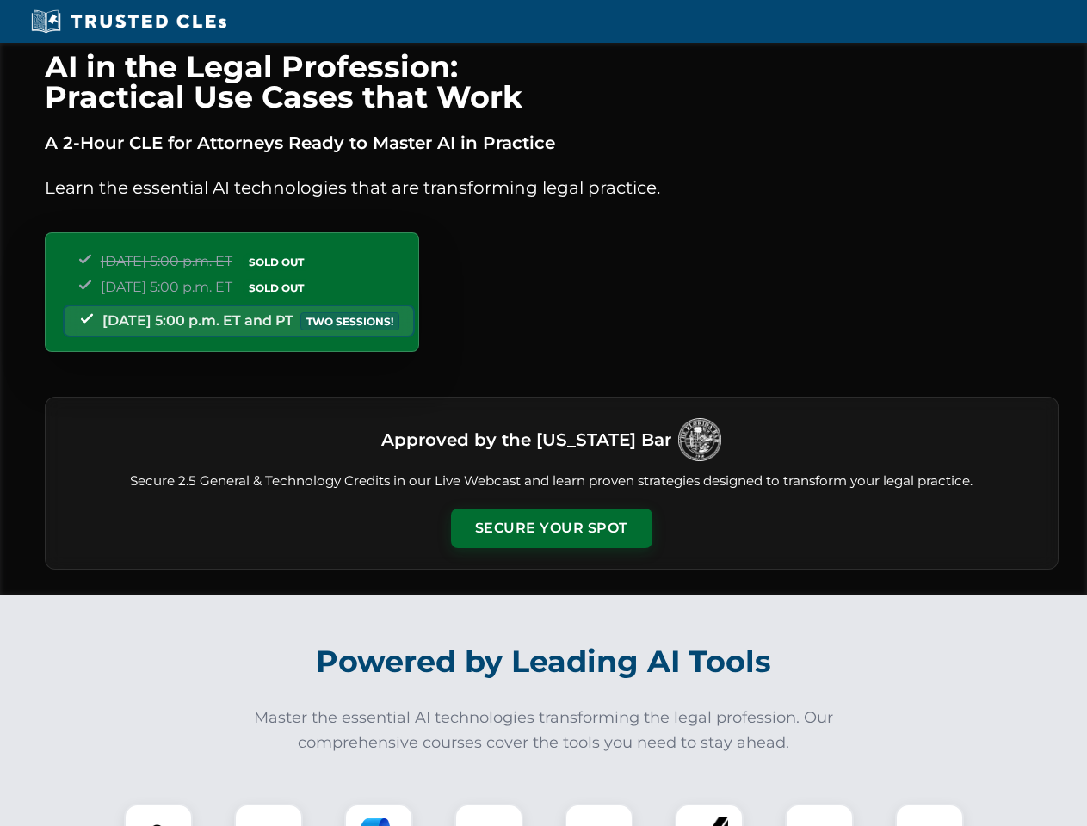 This screenshot has width=1087, height=826. I want to click on p: Master the essential AI technologies transforming the legal profession. Our comprehensive courses..., so click(544, 731).